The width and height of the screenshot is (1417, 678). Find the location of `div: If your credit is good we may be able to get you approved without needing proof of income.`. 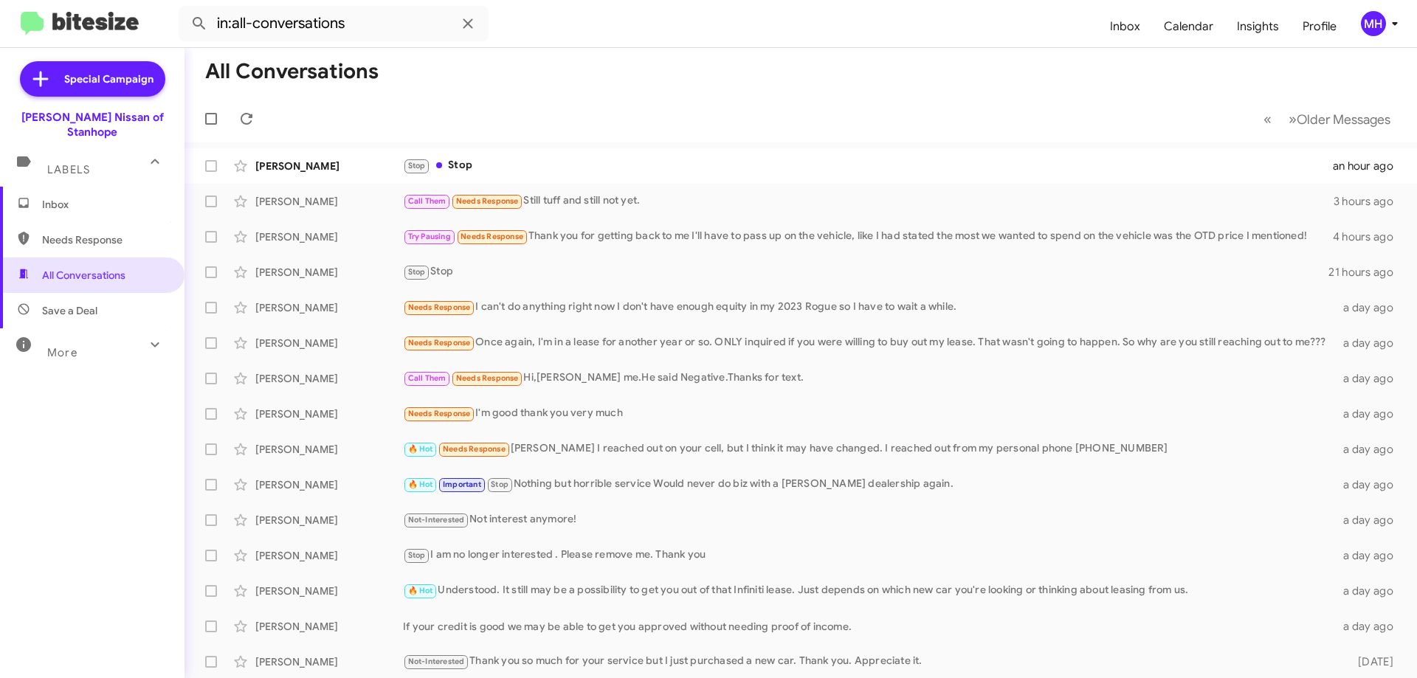

div: If your credit is good we may be able to get you approved without needing proof of income. is located at coordinates (869, 627).